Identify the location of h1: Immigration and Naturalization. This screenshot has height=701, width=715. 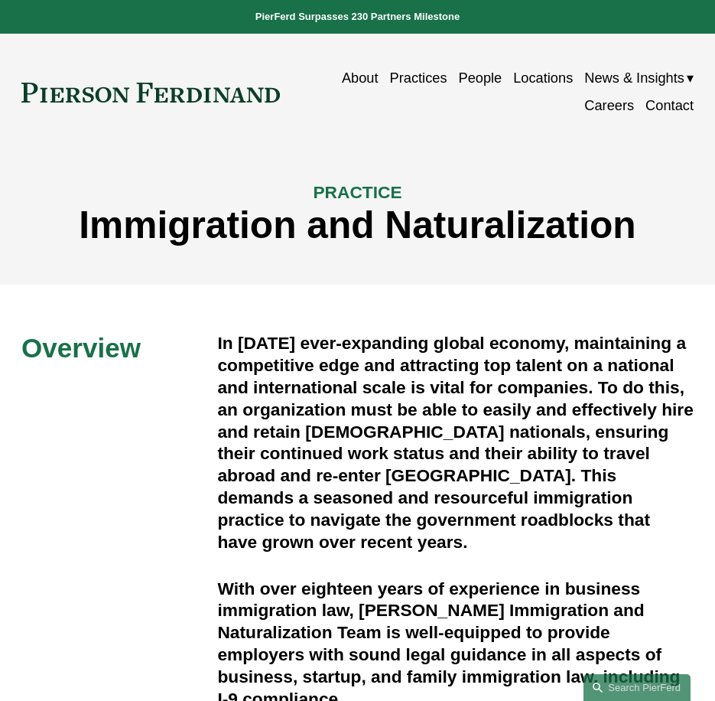
(357, 225).